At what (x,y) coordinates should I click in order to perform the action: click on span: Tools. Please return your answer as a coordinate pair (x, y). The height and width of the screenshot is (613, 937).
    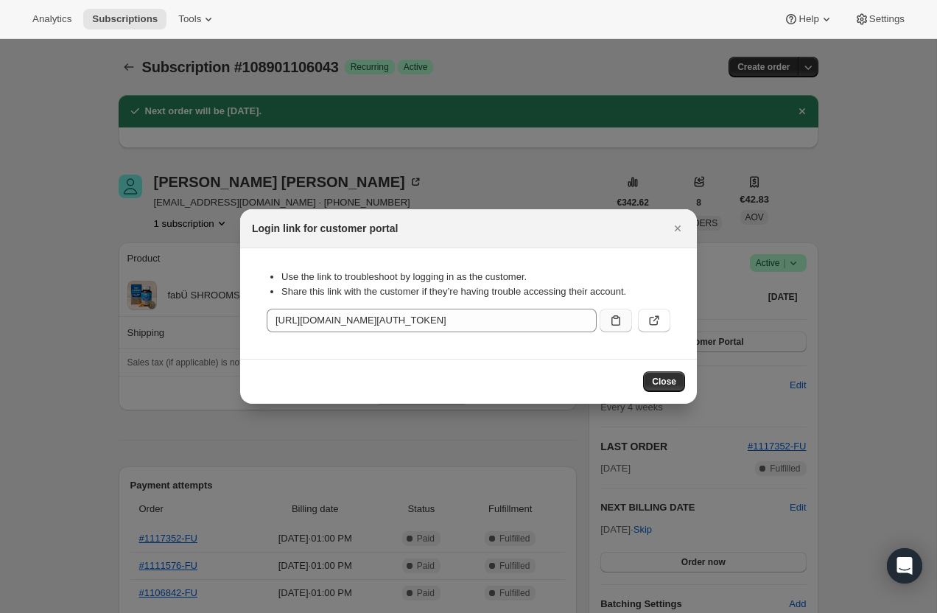
    Looking at the image, I should click on (189, 19).